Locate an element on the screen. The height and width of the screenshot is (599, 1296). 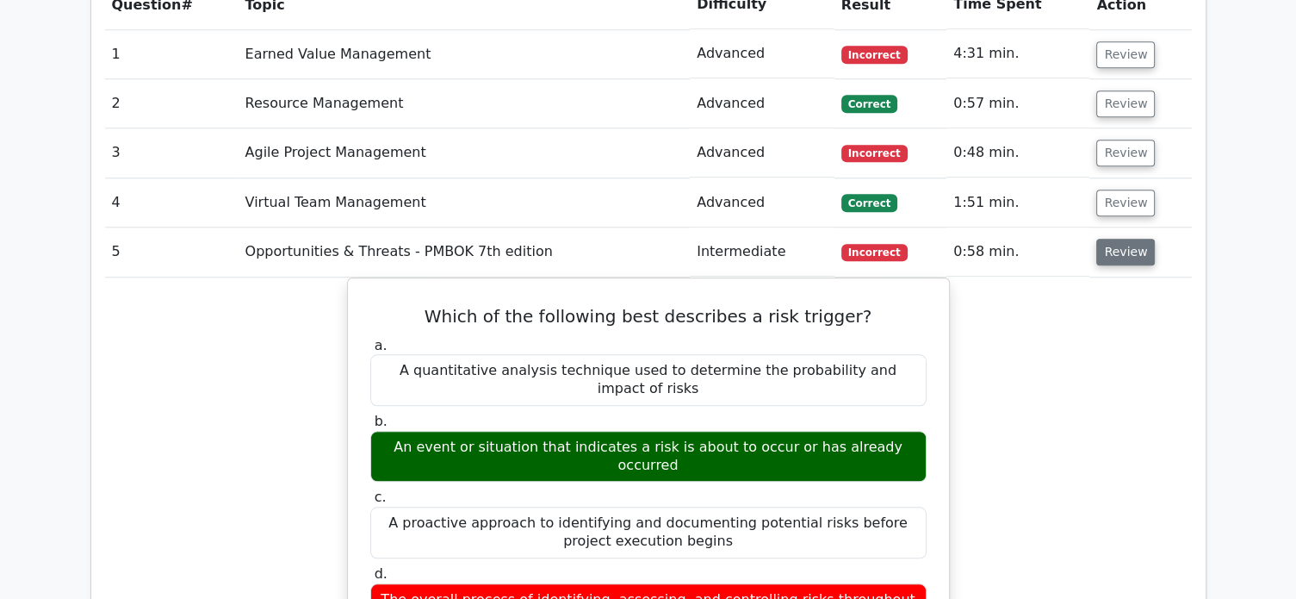
div: A quantitative analysis technique used to determine the probability and impact of risks is located at coordinates (648, 380).